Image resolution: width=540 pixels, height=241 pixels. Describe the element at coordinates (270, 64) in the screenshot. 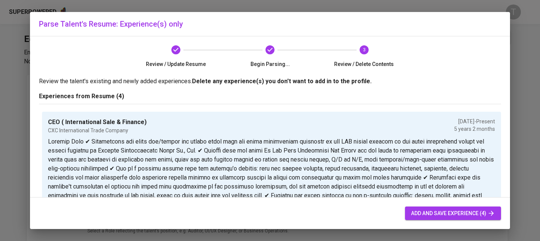

I see `span: Begin Parsing...` at that location.